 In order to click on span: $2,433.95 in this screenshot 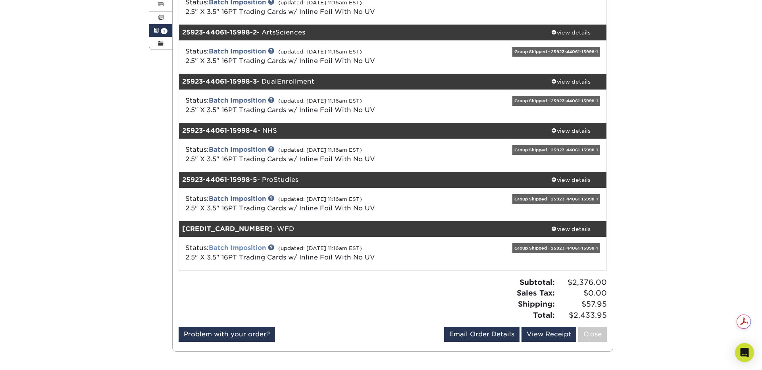, I will do `click(582, 316)`.